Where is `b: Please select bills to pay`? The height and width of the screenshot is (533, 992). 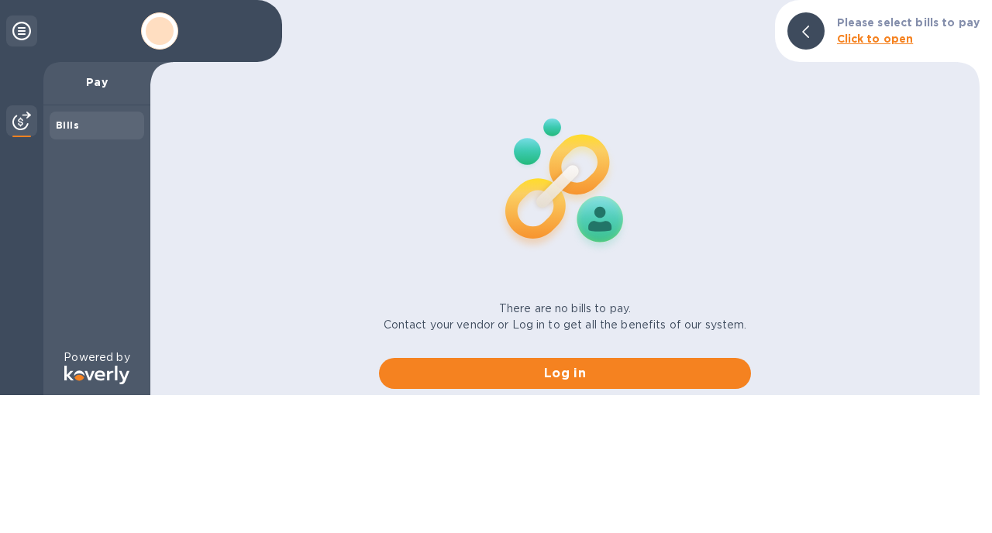
b: Please select bills to pay is located at coordinates (908, 22).